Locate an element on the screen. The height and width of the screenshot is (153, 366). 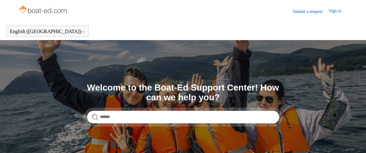
img: Boat-Ed Help Center home page is located at coordinates (43, 10).